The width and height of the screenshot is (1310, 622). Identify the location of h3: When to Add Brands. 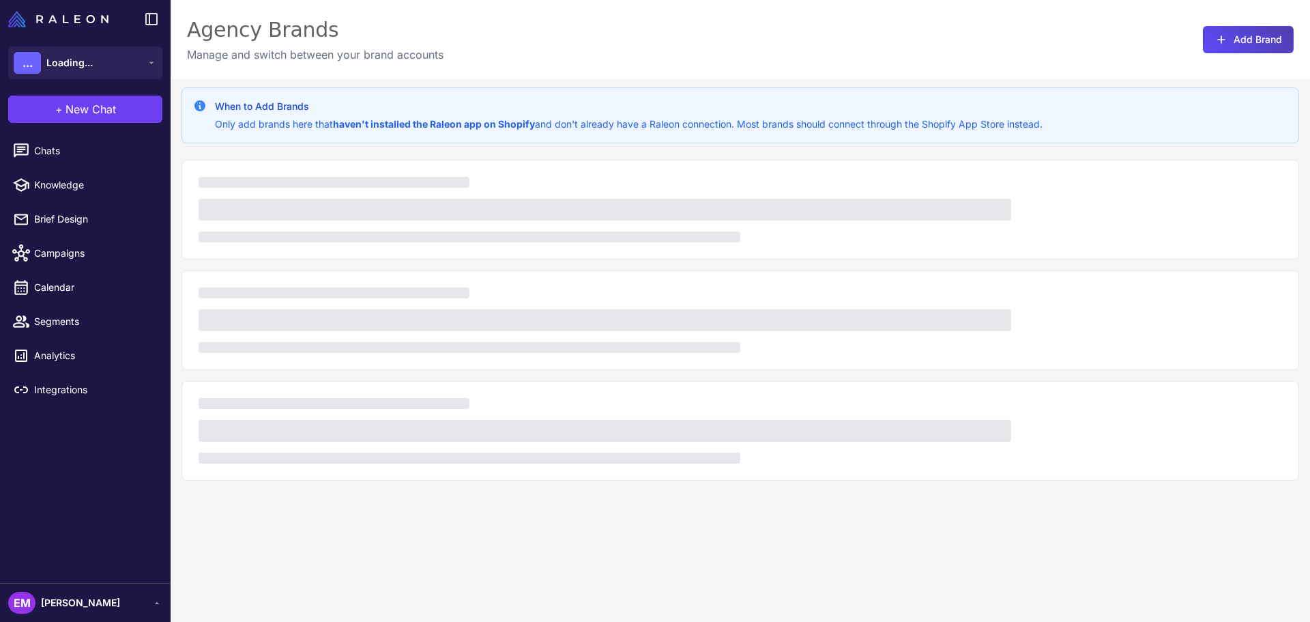
(628, 106).